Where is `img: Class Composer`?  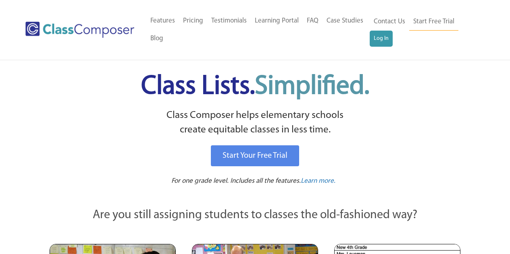
img: Class Composer is located at coordinates (80, 30).